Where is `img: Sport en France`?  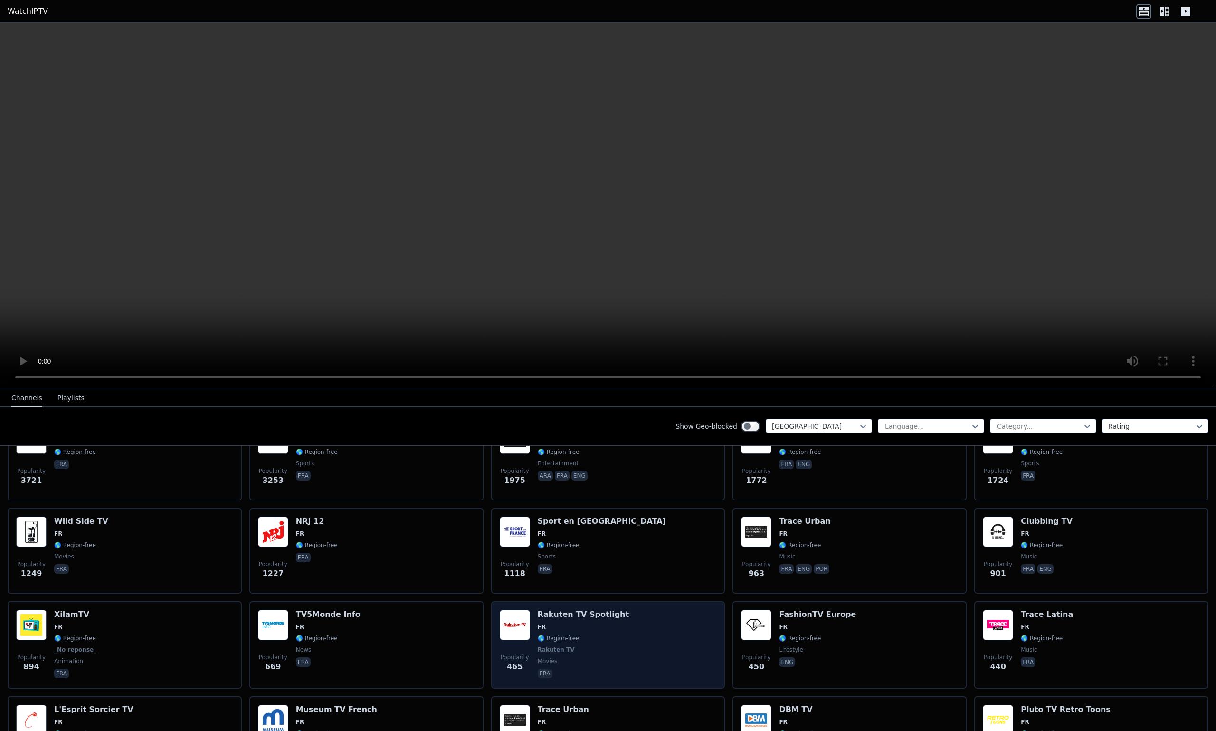 img: Sport en France is located at coordinates (515, 532).